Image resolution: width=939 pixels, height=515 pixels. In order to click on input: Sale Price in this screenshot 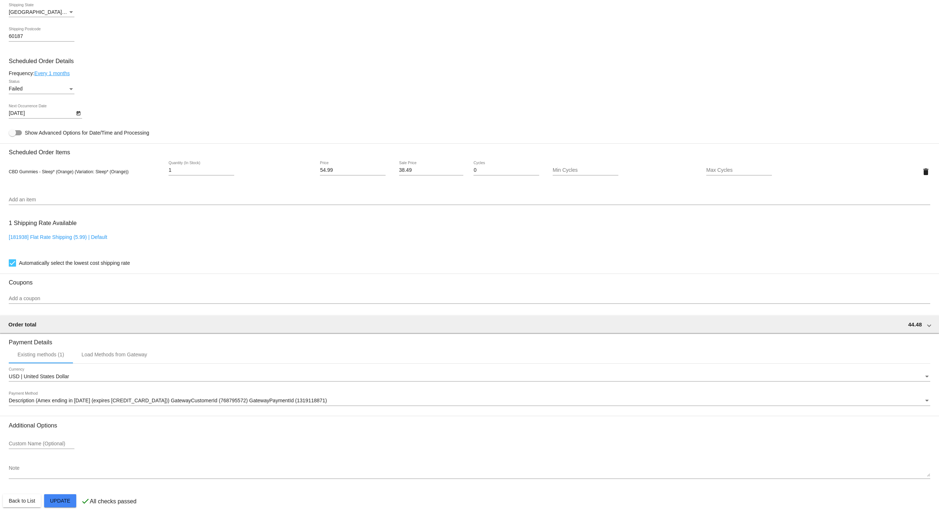, I will do `click(431, 170)`.